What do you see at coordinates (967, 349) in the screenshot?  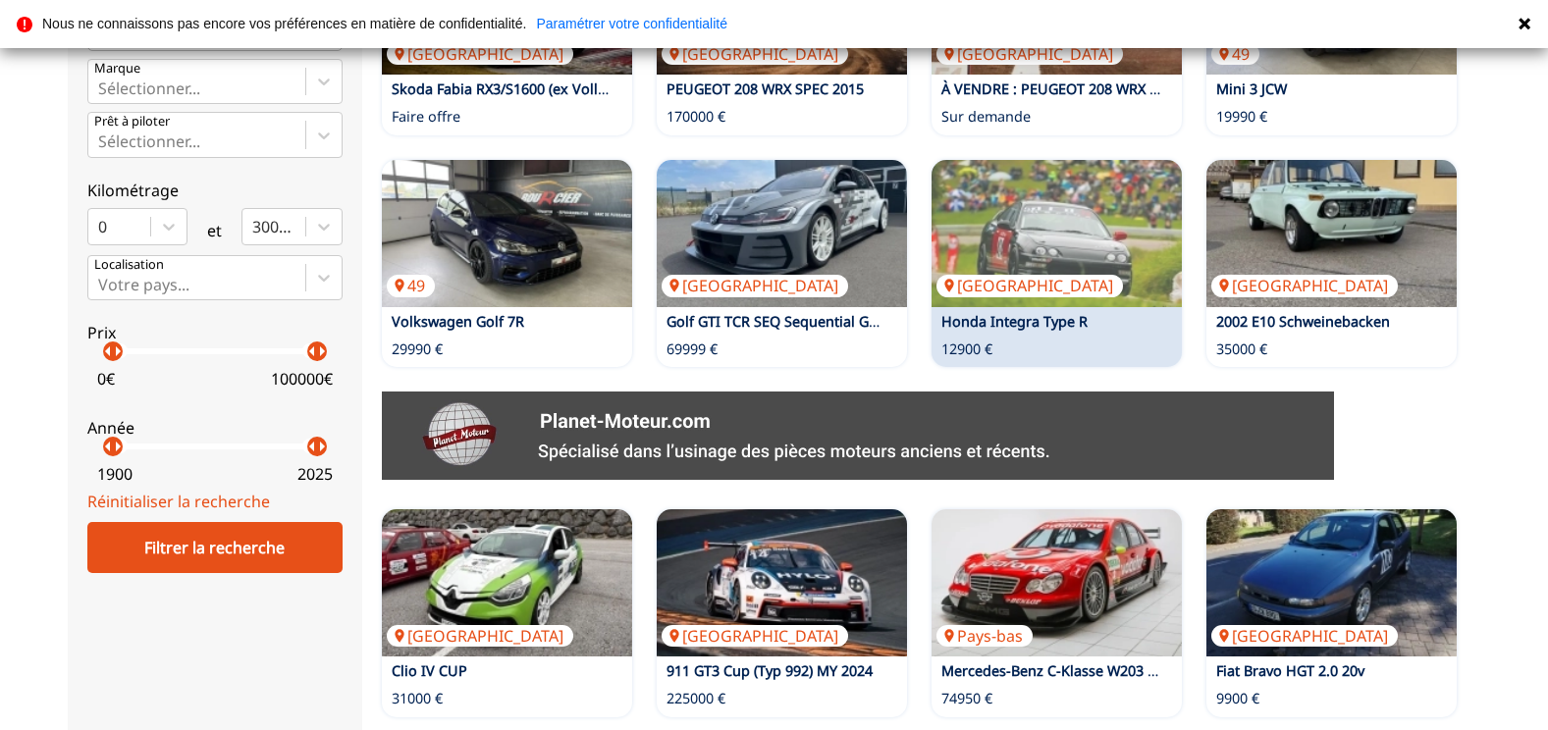 I see `p: 12900 €` at bounding box center [967, 349].